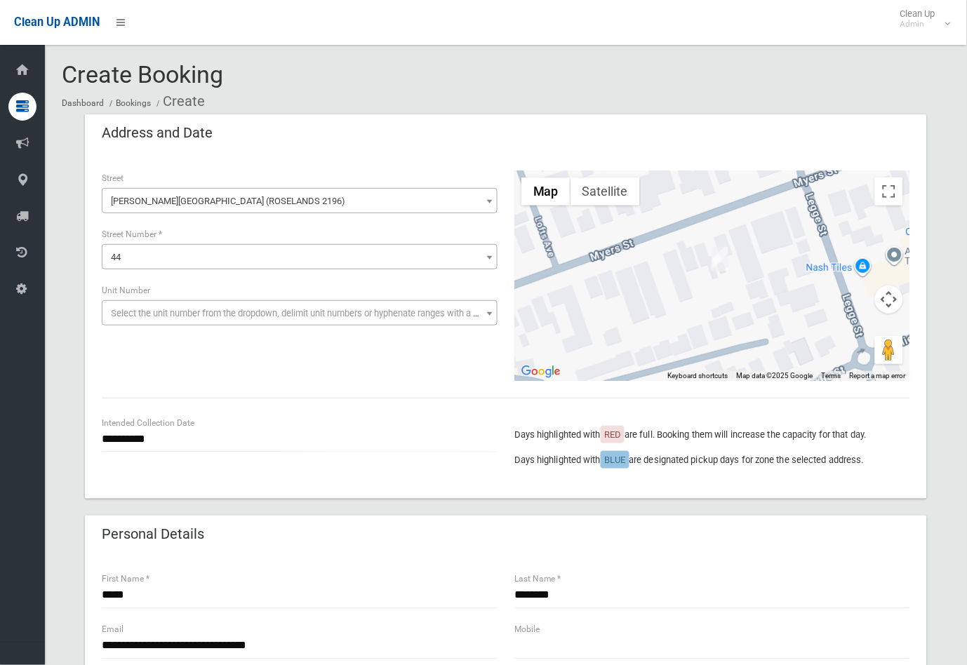  What do you see at coordinates (300, 201) in the screenshot?
I see `span: Myers Street (ROSELANDS 2196)` at bounding box center [300, 201].